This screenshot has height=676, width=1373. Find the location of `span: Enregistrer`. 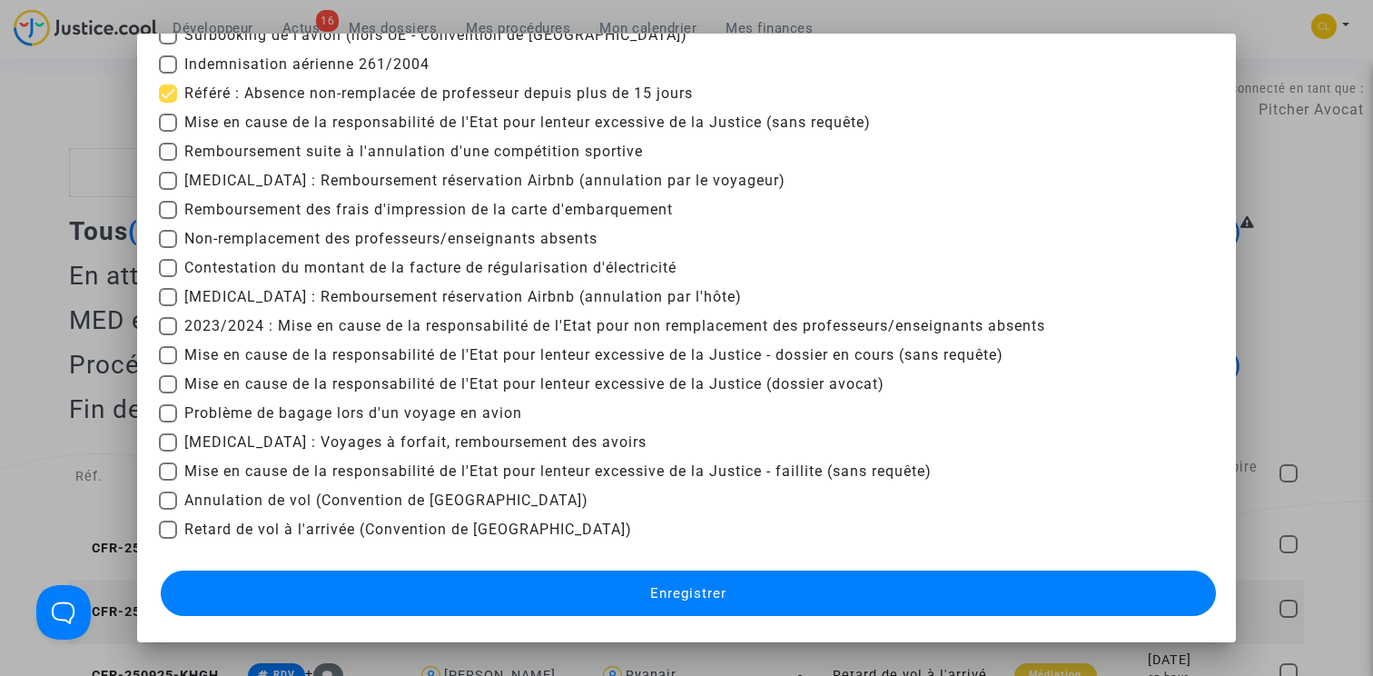

span: Enregistrer is located at coordinates (688, 593).